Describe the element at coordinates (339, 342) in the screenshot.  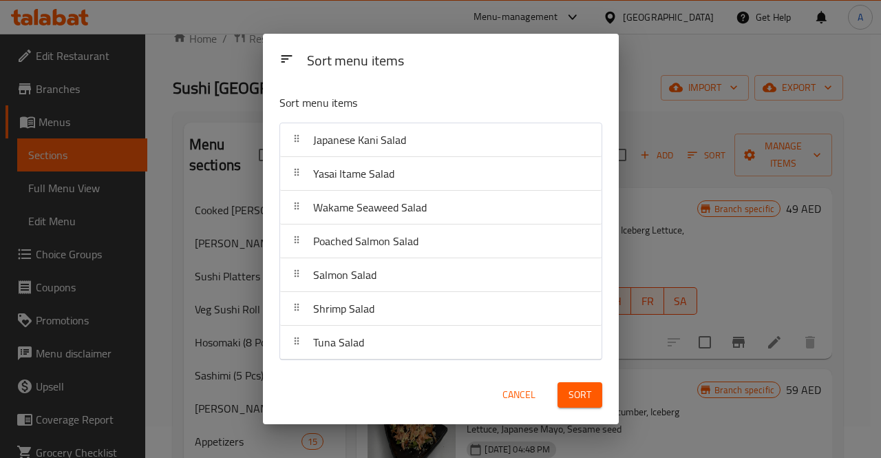
I see `span: Tuna Salad` at that location.